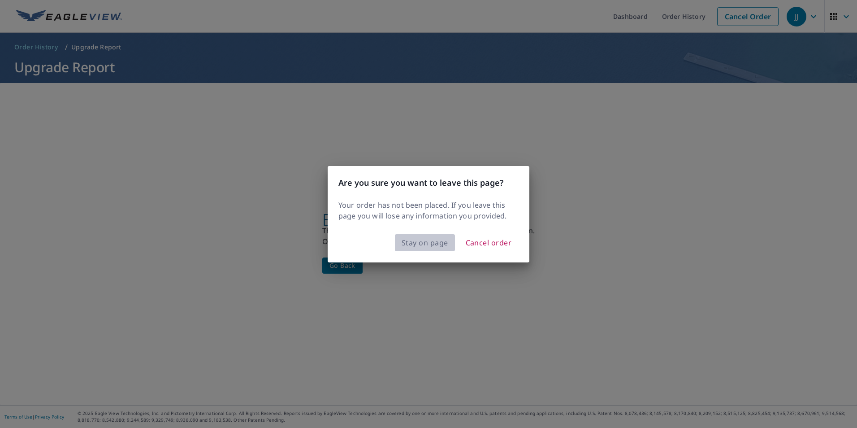  What do you see at coordinates (489, 243) in the screenshot?
I see `span: Cancel order` at bounding box center [489, 243].